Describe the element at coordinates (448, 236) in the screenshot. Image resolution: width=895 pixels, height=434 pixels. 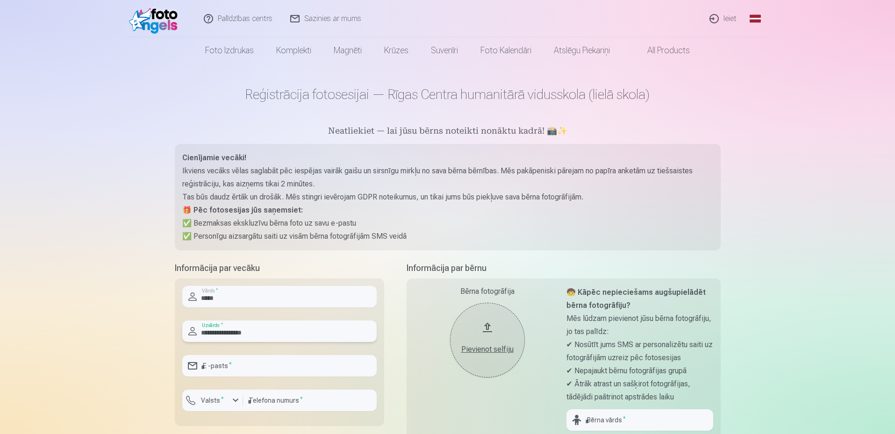
I see `p: ✅ Personīgu aizsargātu saiti uz visām bērna fotogrāfijām SMS veidā` at that location.